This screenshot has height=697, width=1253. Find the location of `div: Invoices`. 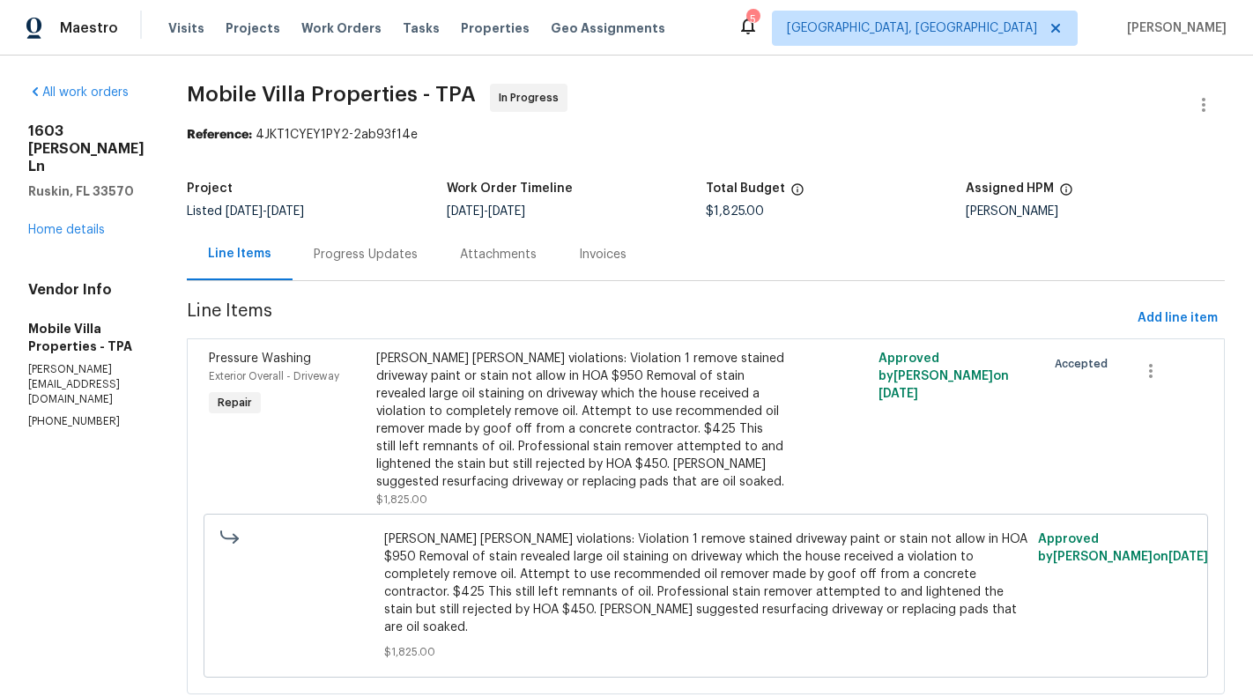

div: Invoices is located at coordinates (603, 255).